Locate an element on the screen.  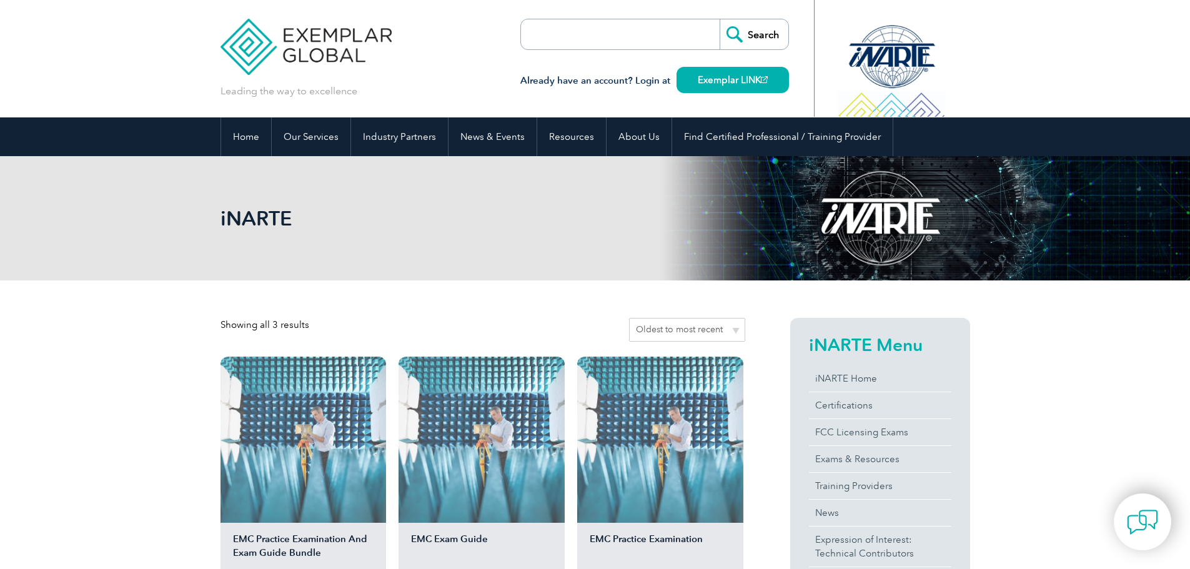
img: EMC Practice Examination And Exam Guide Bundle is located at coordinates (304, 440).